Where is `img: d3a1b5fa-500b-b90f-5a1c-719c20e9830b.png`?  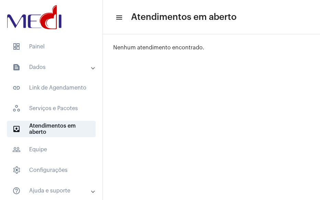 img: d3a1b5fa-500b-b90f-5a1c-719c20e9830b.png is located at coordinates (34, 17).